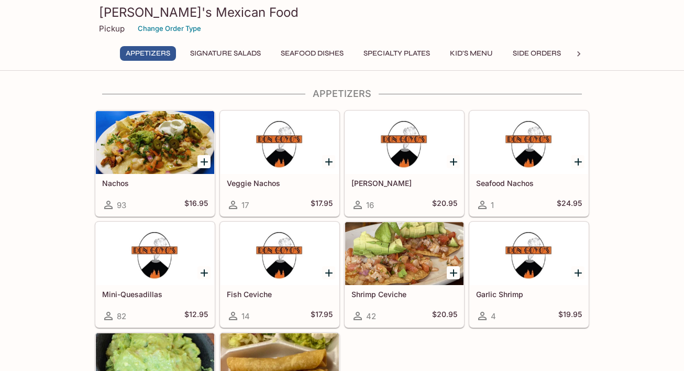 This screenshot has height=371, width=684. Describe the element at coordinates (155, 183) in the screenshot. I see `h5: Nachos` at that location.